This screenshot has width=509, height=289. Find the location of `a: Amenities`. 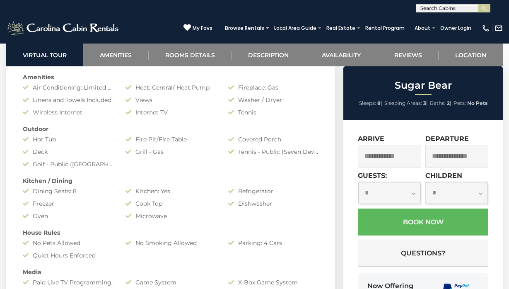

a: Amenities is located at coordinates (116, 55).